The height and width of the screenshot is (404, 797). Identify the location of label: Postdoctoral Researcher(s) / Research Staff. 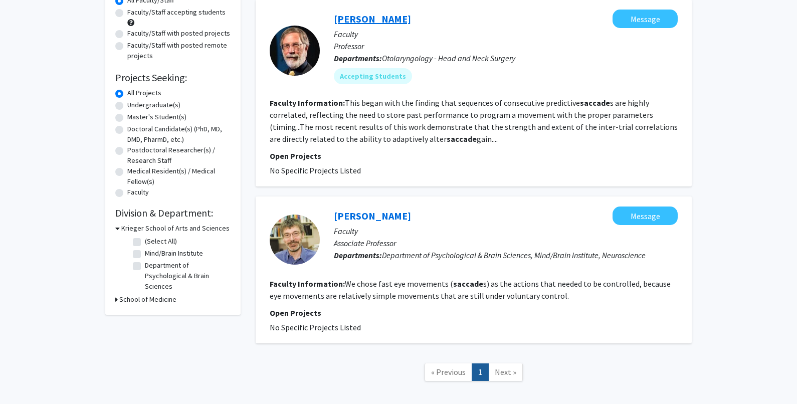
(179, 155).